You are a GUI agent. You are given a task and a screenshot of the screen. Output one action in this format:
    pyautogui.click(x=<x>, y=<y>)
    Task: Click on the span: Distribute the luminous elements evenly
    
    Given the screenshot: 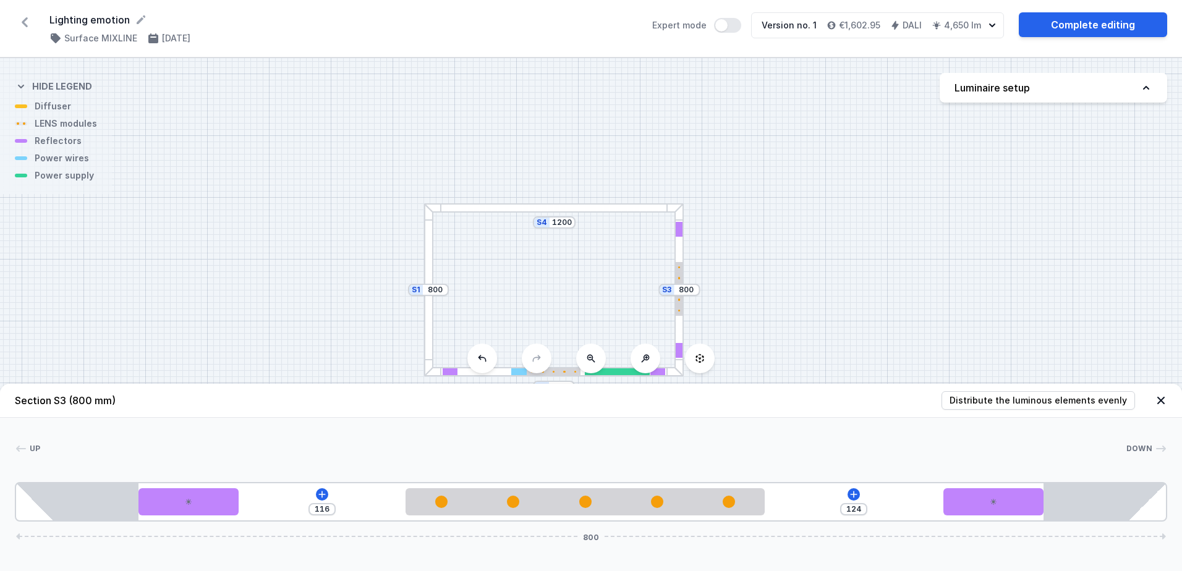 What is the action you would take?
    pyautogui.click(x=1038, y=401)
    